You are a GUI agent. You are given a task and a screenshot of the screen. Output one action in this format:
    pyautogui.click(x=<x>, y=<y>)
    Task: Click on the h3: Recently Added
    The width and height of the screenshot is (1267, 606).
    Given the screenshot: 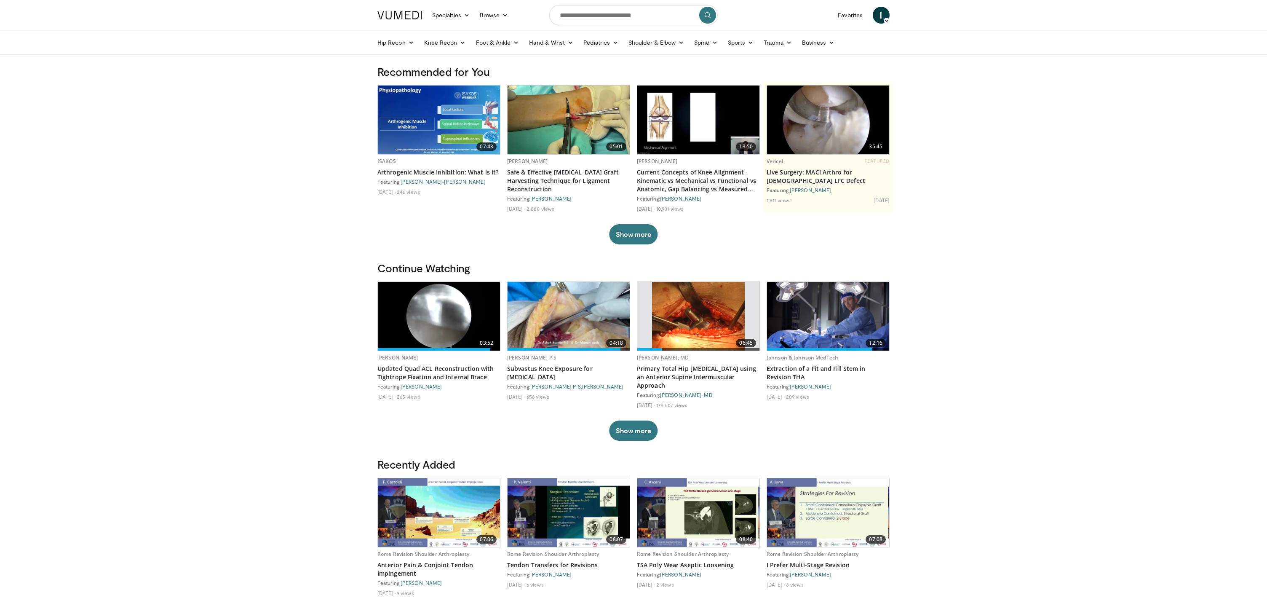 What is the action you would take?
    pyautogui.click(x=634, y=464)
    